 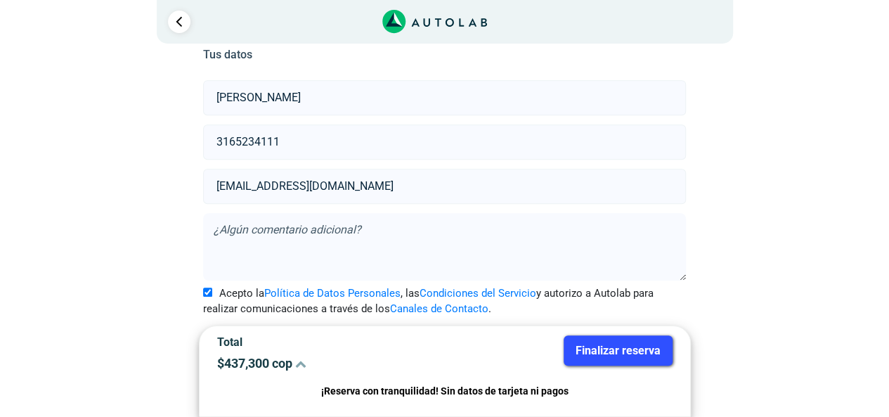 I want to click on a: Link al sitio de autolab, so click(x=434, y=20).